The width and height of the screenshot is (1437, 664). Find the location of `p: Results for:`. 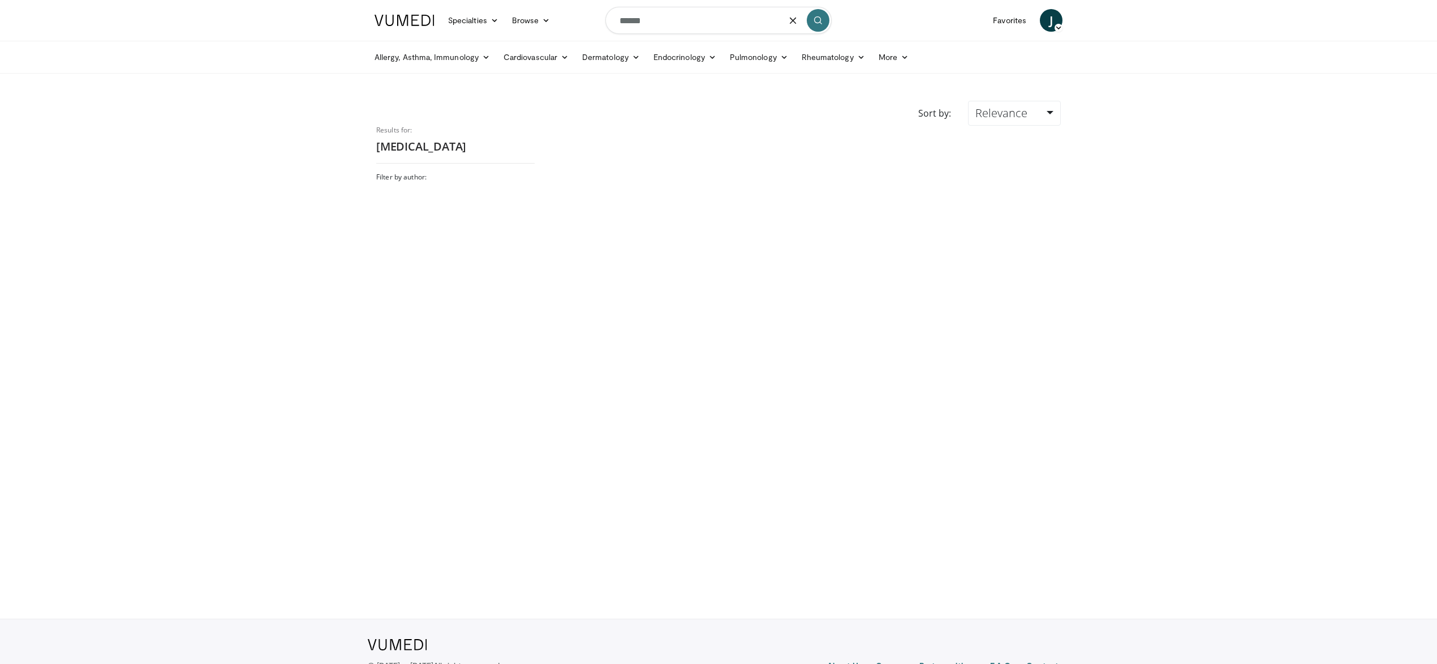

p: Results for: is located at coordinates (455, 130).